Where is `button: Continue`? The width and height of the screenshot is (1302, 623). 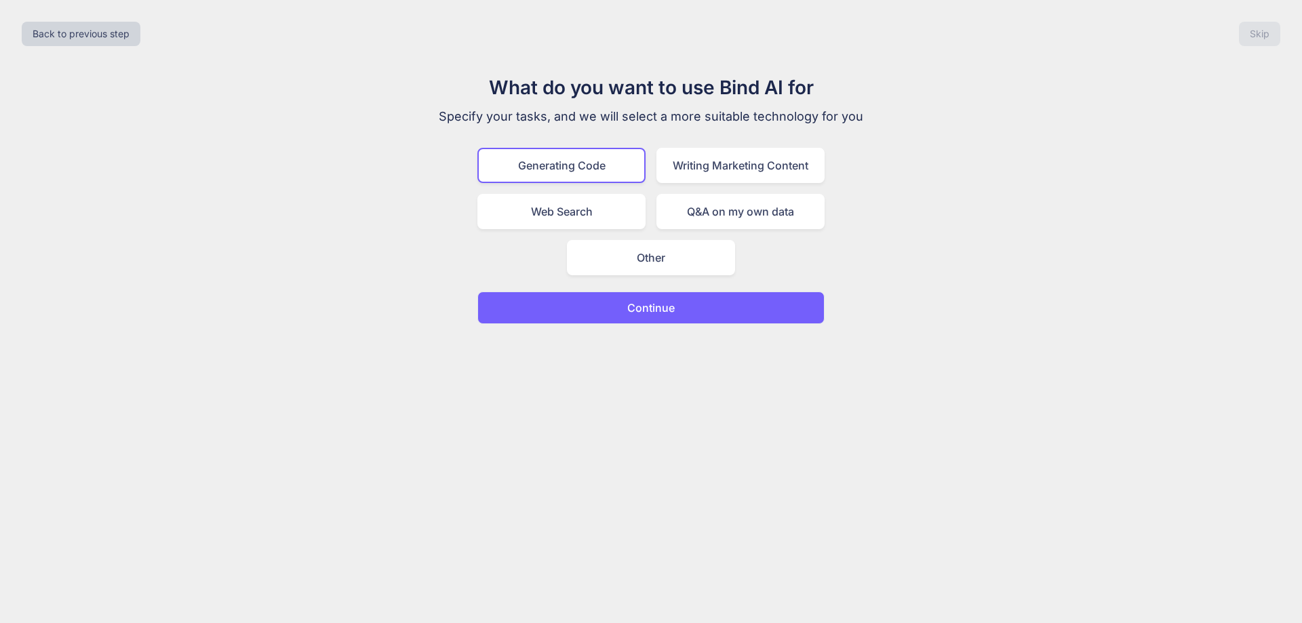 button: Continue is located at coordinates (651, 308).